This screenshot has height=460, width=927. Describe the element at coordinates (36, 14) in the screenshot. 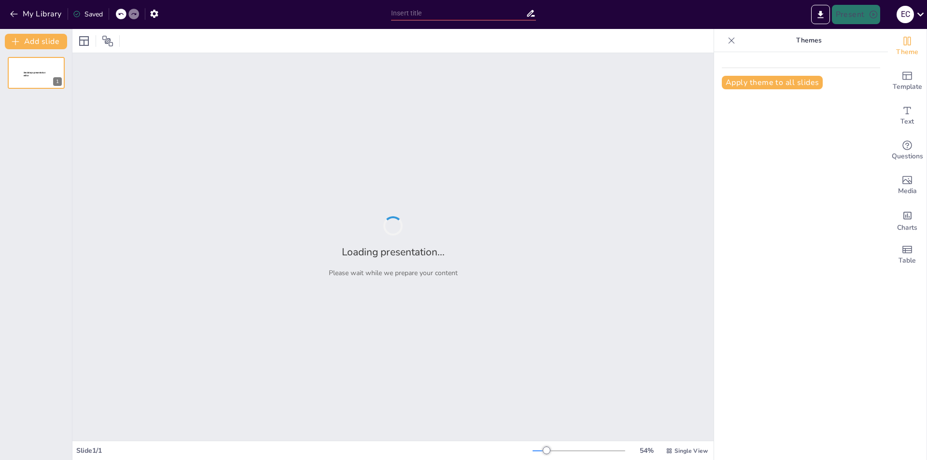

I see `button: My Library` at that location.